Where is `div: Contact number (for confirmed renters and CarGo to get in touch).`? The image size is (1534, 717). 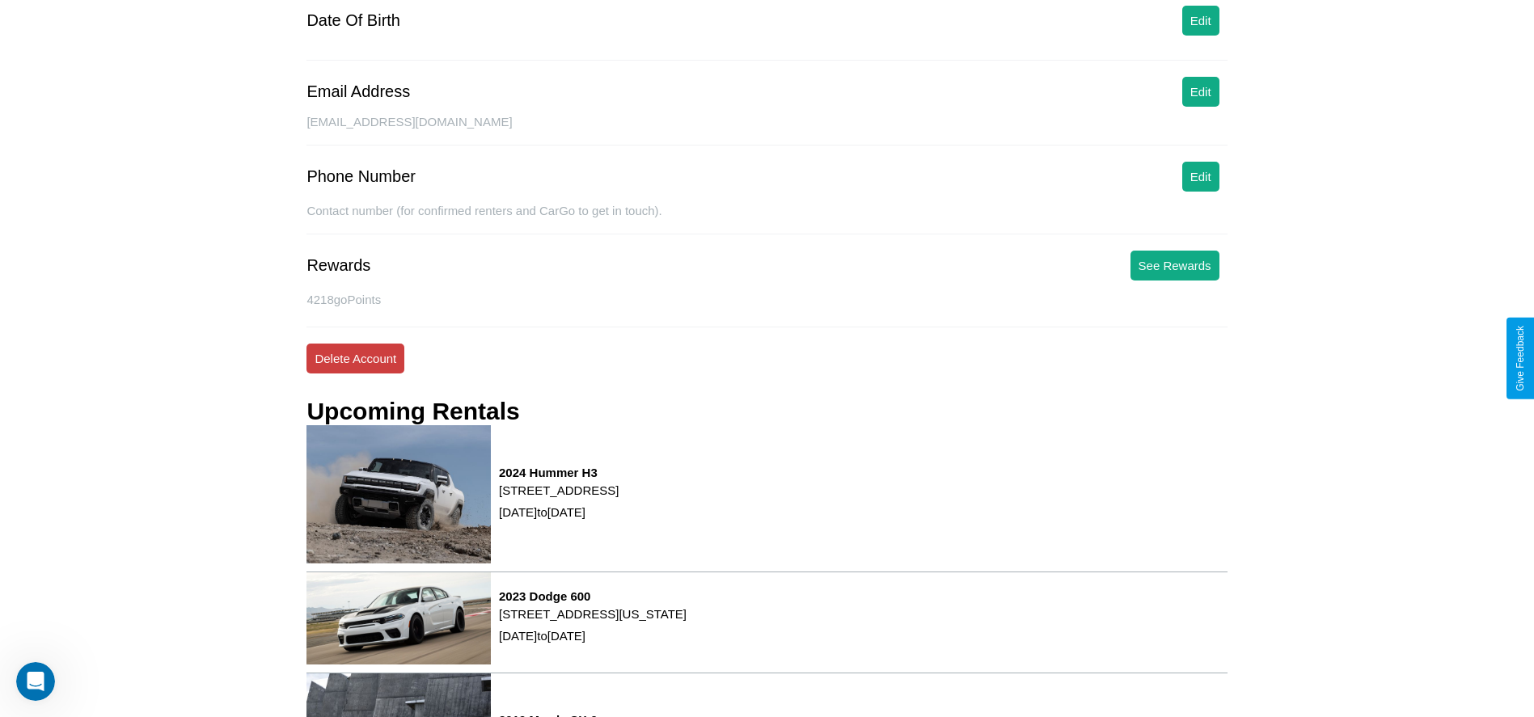
div: Contact number (for confirmed renters and CarGo to get in touch). is located at coordinates (767, 219).